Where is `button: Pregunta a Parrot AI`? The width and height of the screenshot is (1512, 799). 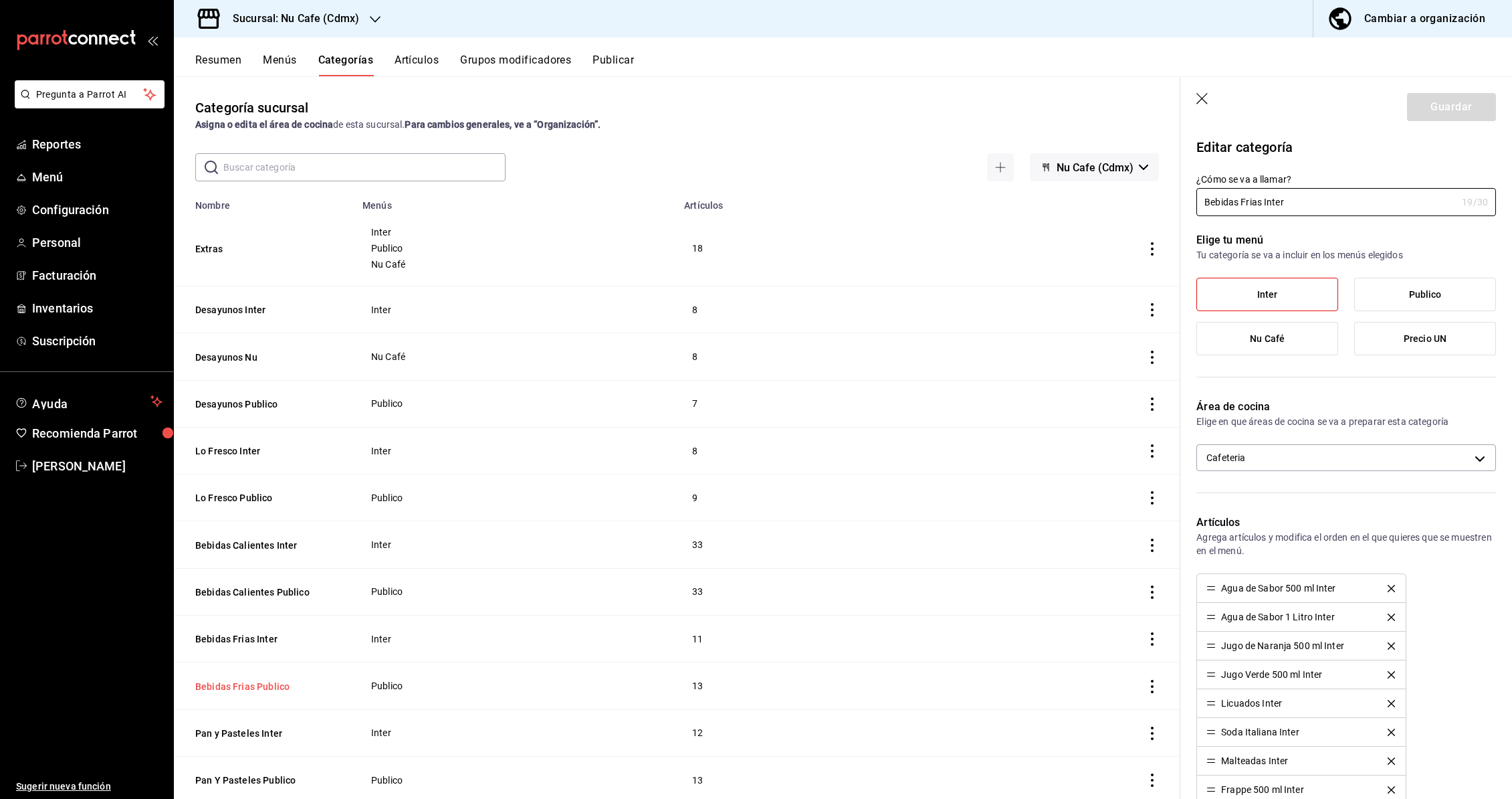
button: Pregunta a Parrot AI is located at coordinates (90, 94).